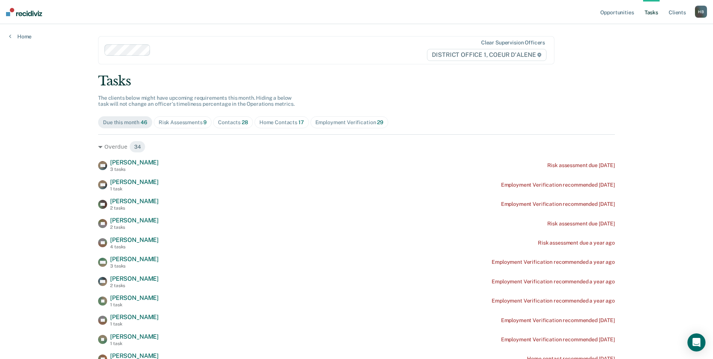 This screenshot has width=713, height=359. I want to click on img: Recidiviz, so click(24, 12).